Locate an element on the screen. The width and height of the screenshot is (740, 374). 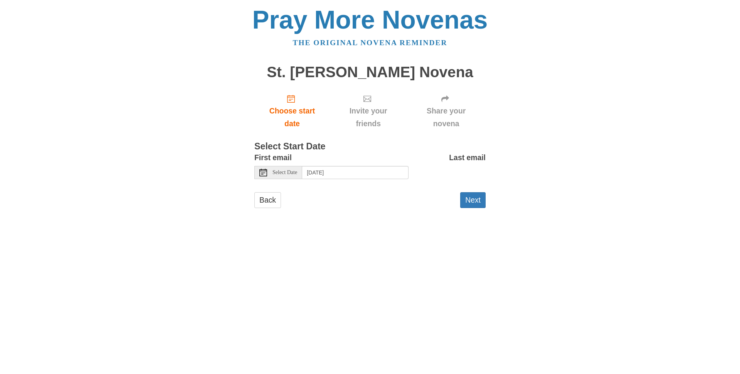
h3: Select Start Date is located at coordinates (370, 147).